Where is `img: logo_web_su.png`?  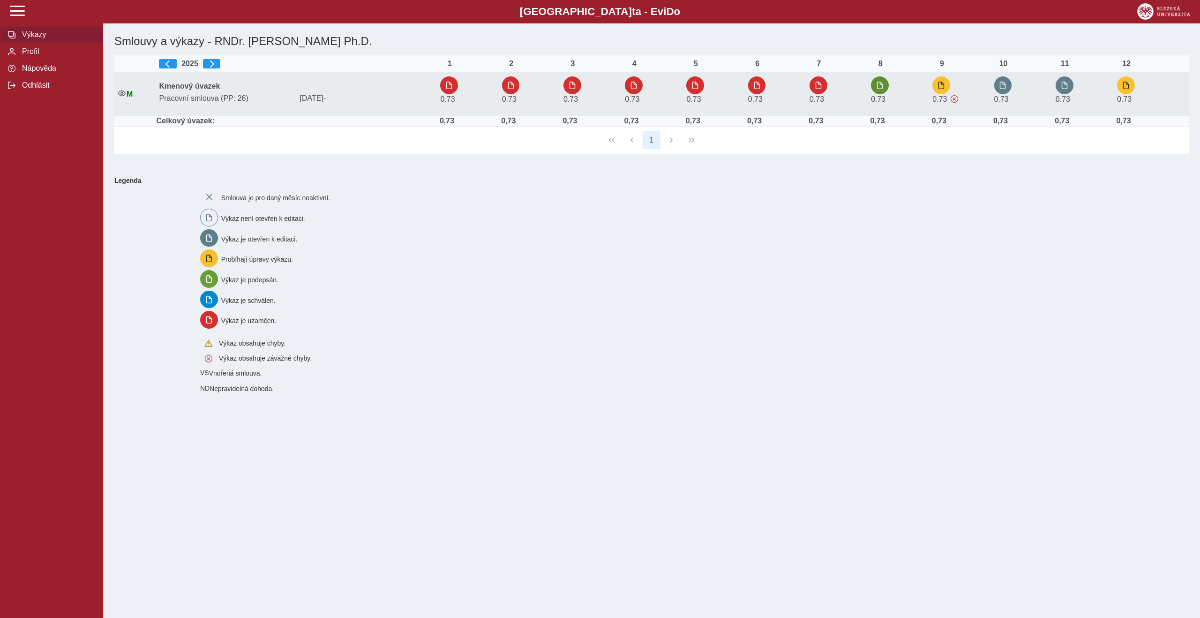 img: logo_web_su.png is located at coordinates (1164, 11).